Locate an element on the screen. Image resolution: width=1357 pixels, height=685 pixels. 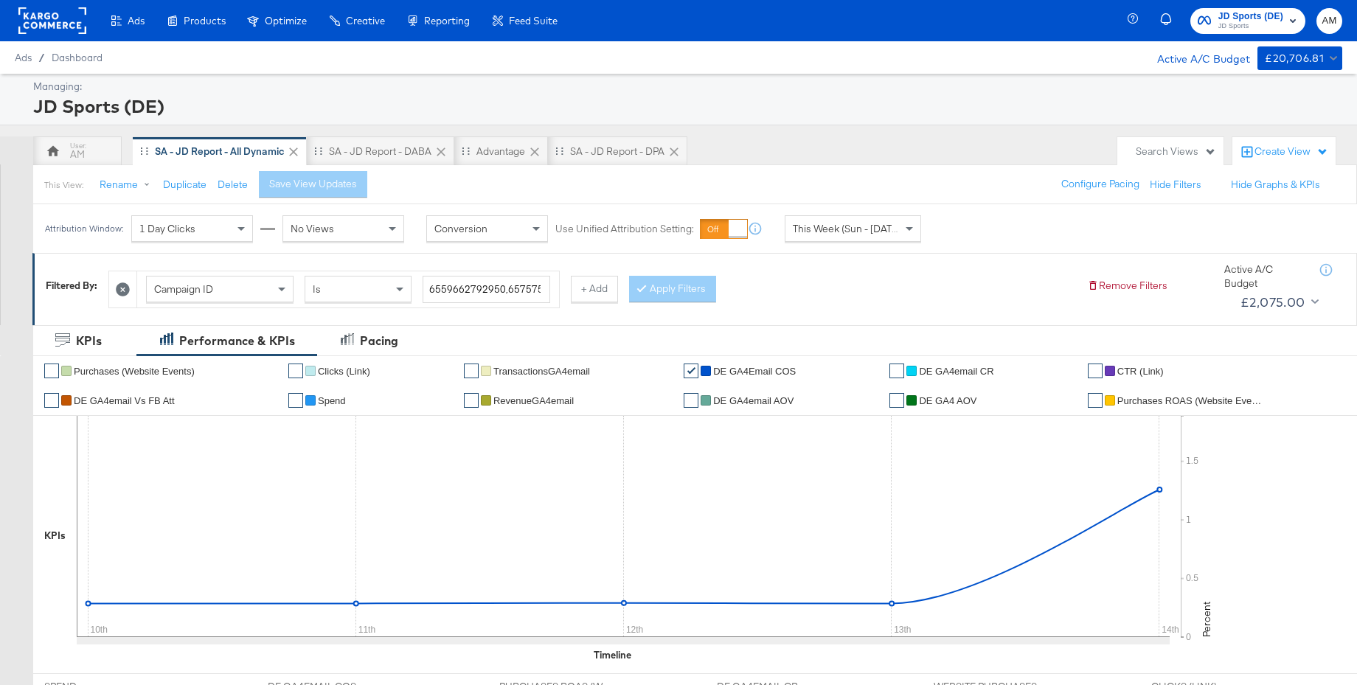
button: JD Sports (DE)JD Sports is located at coordinates (1247, 21).